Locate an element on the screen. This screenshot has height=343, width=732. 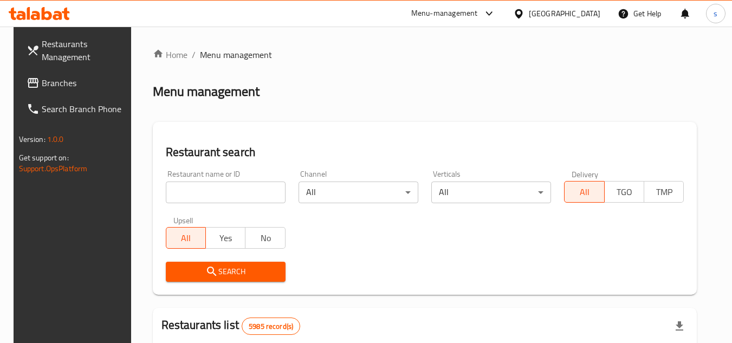
div: Total records count is located at coordinates (271, 326).